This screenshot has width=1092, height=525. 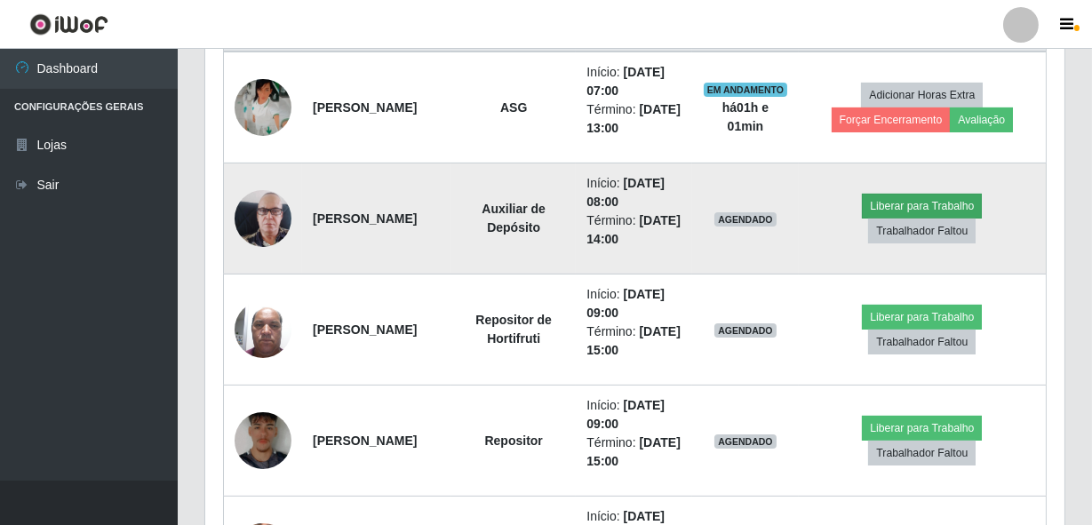 What do you see at coordinates (891, 120) in the screenshot?
I see `button: Forçar Encerramento` at bounding box center [891, 120].